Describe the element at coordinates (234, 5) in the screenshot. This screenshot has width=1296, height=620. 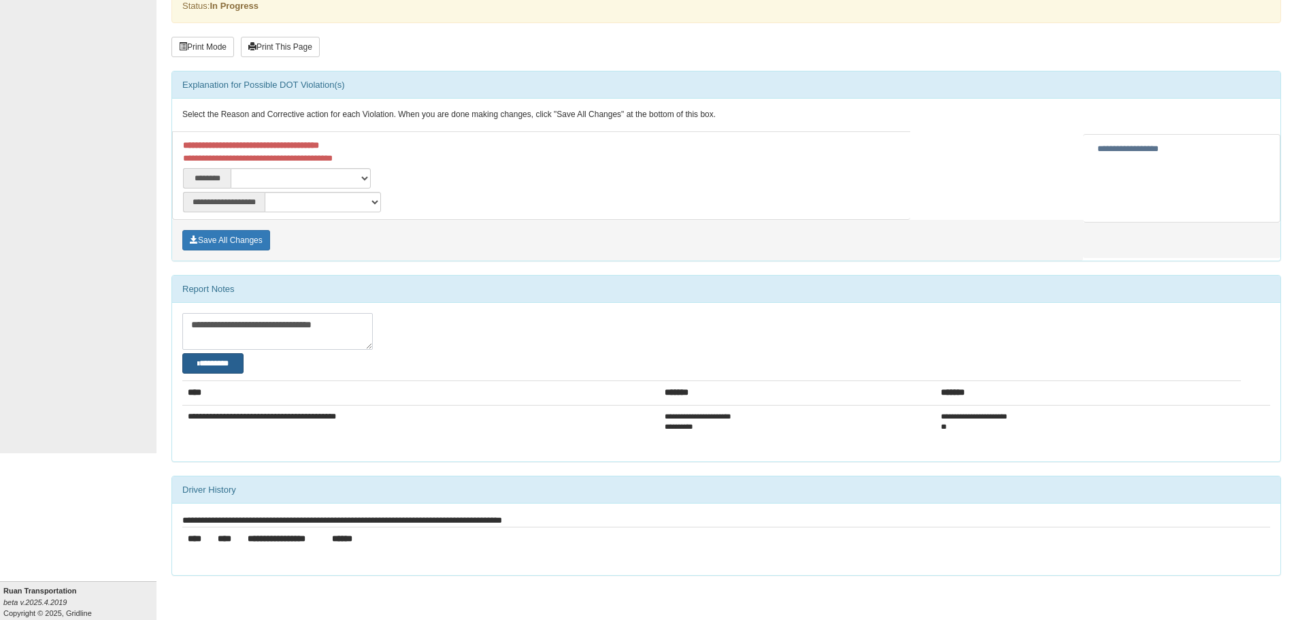
I see `strong: In Progress` at that location.